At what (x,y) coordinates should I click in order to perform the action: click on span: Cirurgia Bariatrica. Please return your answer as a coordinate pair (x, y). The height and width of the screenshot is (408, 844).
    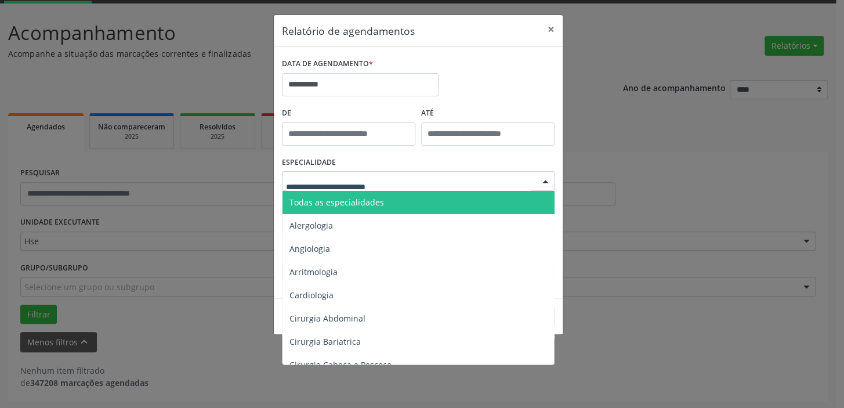
    Looking at the image, I should click on (325, 341).